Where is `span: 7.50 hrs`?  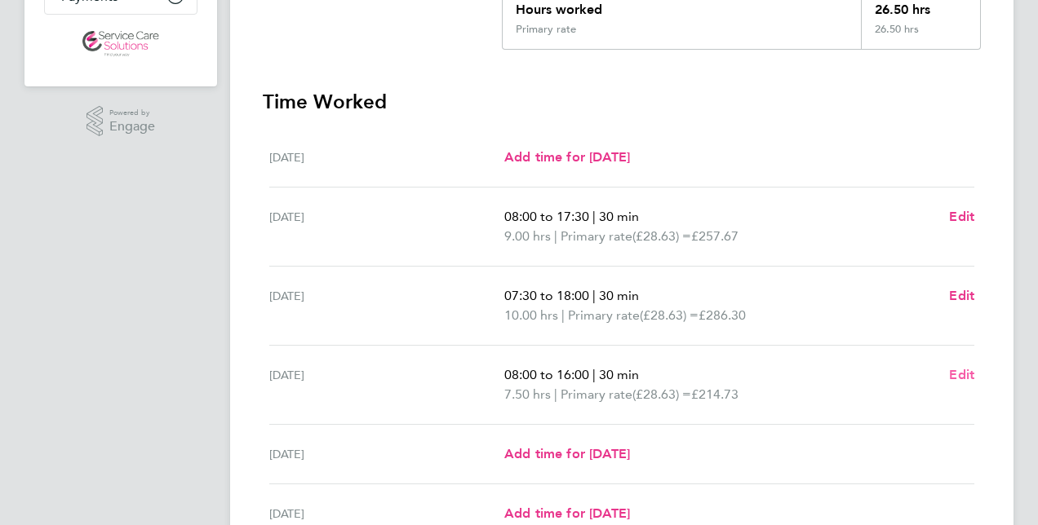 span: 7.50 hrs is located at coordinates (527, 394).